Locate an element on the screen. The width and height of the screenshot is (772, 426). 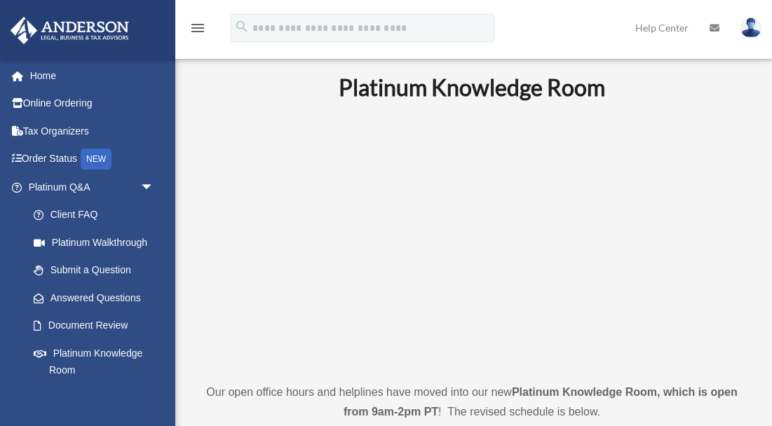
a: Platinum Walkthrough is located at coordinates (97, 243).